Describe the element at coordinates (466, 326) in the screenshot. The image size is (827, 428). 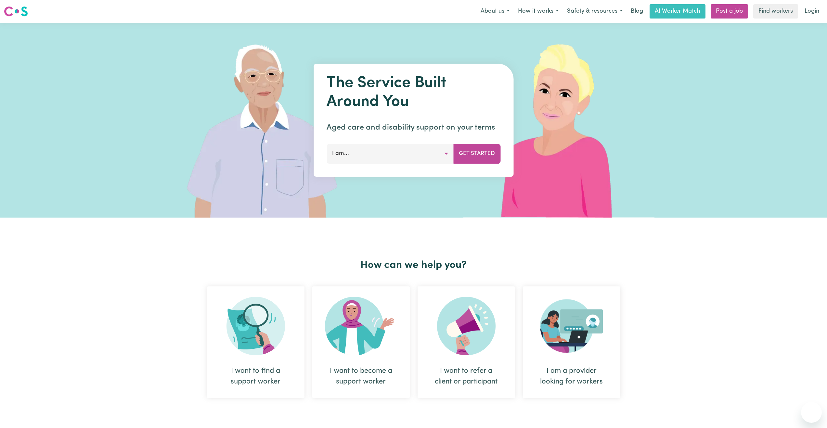
I see `img: Refer` at that location.